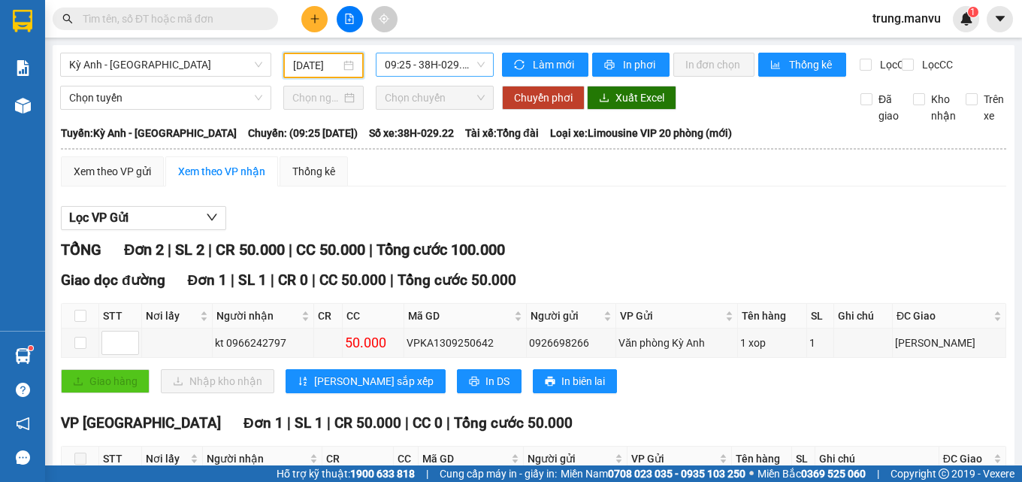  What do you see at coordinates (23, 457) in the screenshot?
I see `span: message` at bounding box center [23, 457].